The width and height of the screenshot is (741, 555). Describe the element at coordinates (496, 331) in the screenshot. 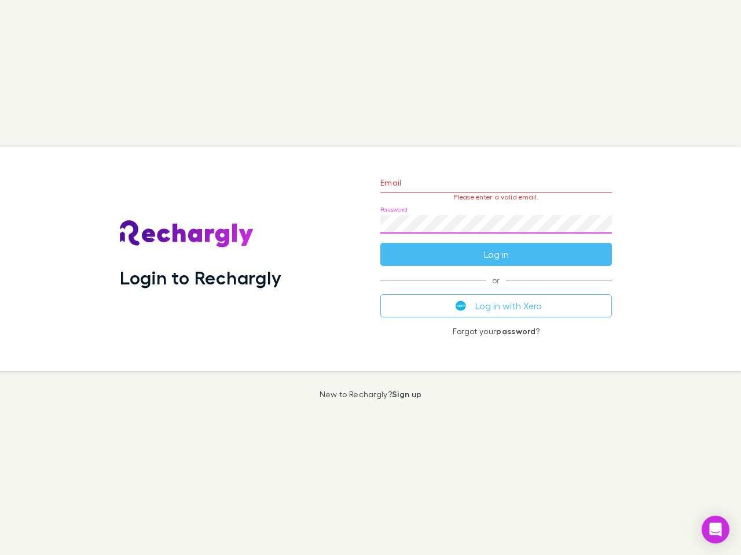

I see `p: Forgot your ?` at that location.